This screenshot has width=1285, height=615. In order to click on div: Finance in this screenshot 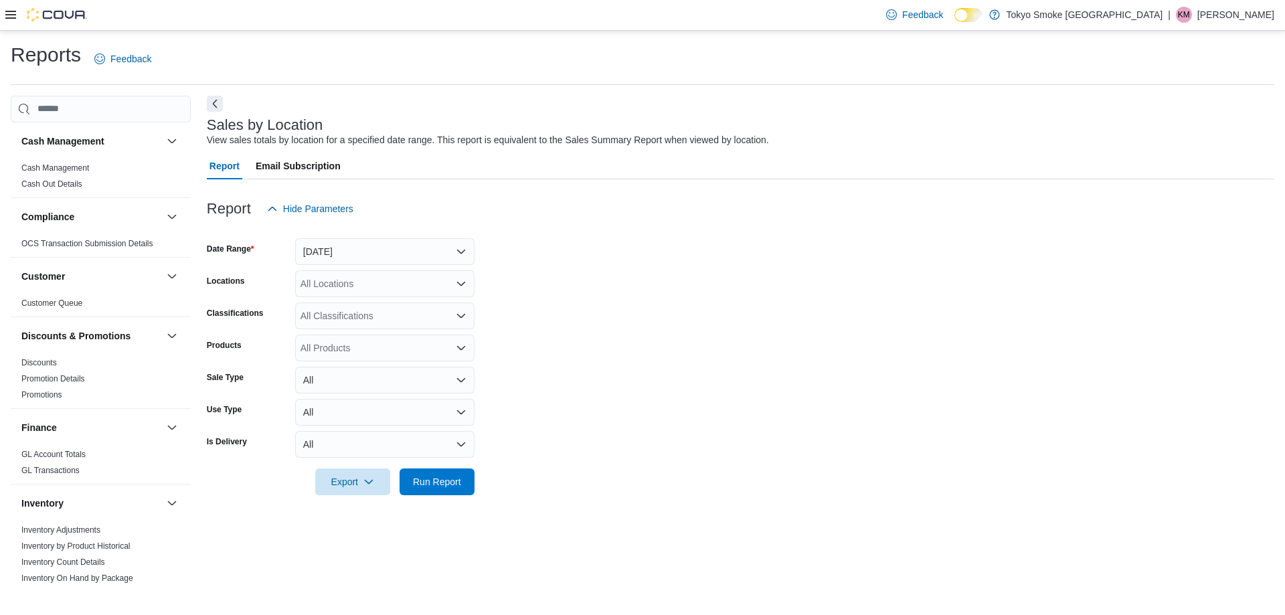, I will do `click(100, 465)`.